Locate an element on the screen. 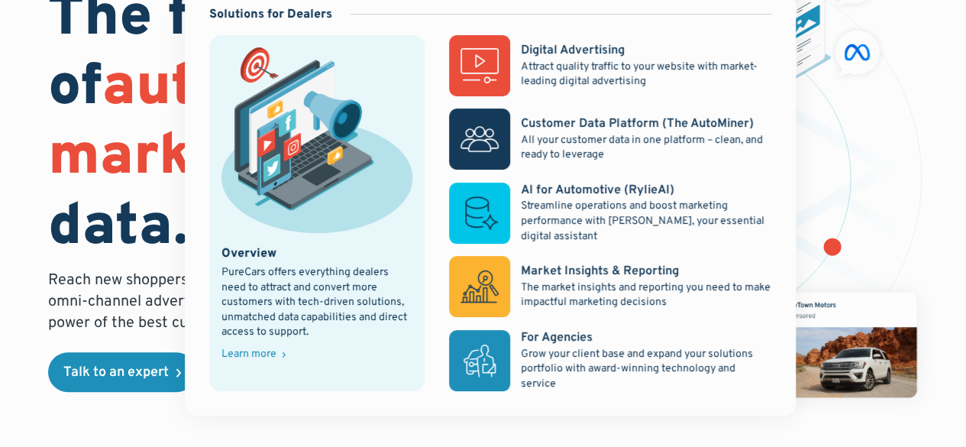 Image resolution: width=966 pixels, height=447 pixels. div: Customer Data Platform (The AutoMiner) is located at coordinates (637, 124).